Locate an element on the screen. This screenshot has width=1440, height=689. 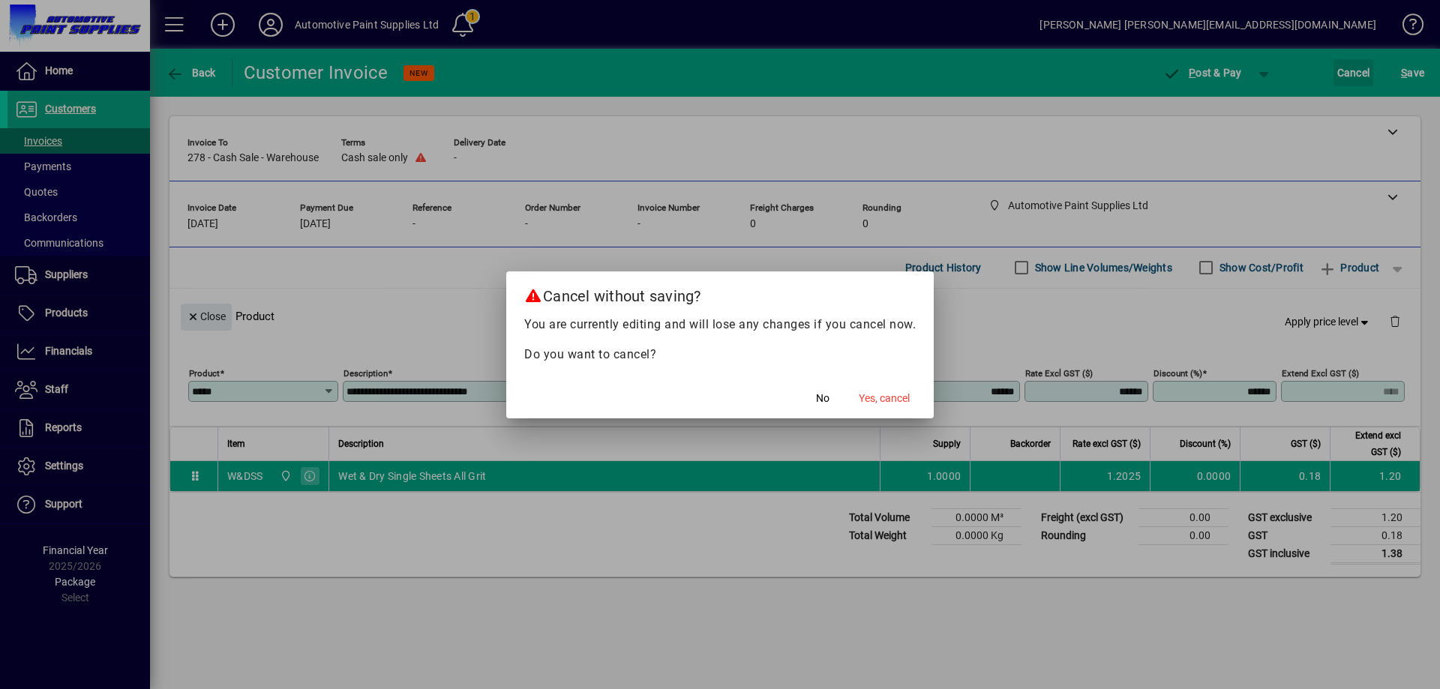
p: Do you want to cancel? is located at coordinates (720, 355).